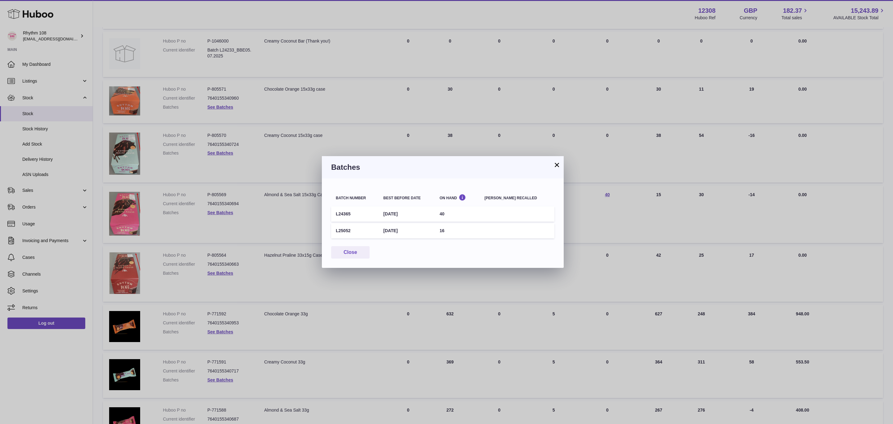 Image resolution: width=893 pixels, height=424 pixels. Describe the element at coordinates (457, 230) in the screenshot. I see `td: 16` at that location.